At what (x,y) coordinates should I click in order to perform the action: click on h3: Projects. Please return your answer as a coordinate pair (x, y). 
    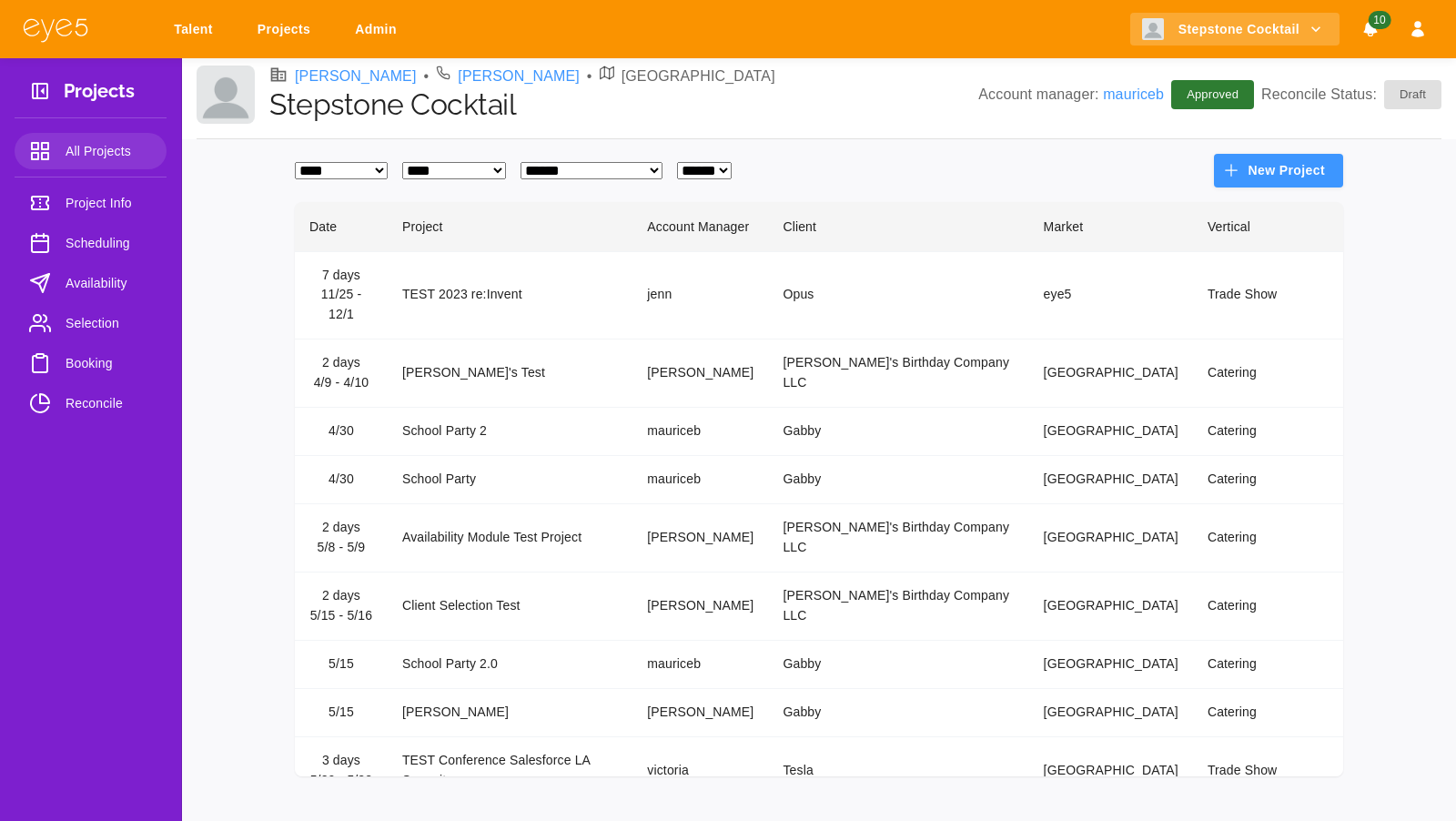
    Looking at the image, I should click on (99, 94).